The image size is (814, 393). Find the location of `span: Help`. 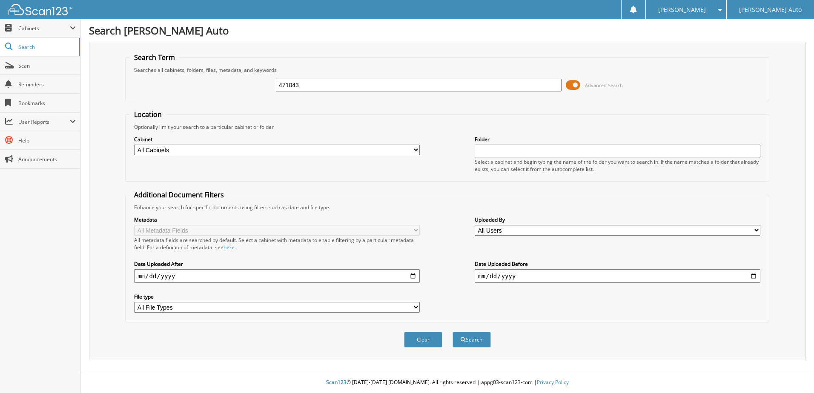

span: Help is located at coordinates (47, 140).